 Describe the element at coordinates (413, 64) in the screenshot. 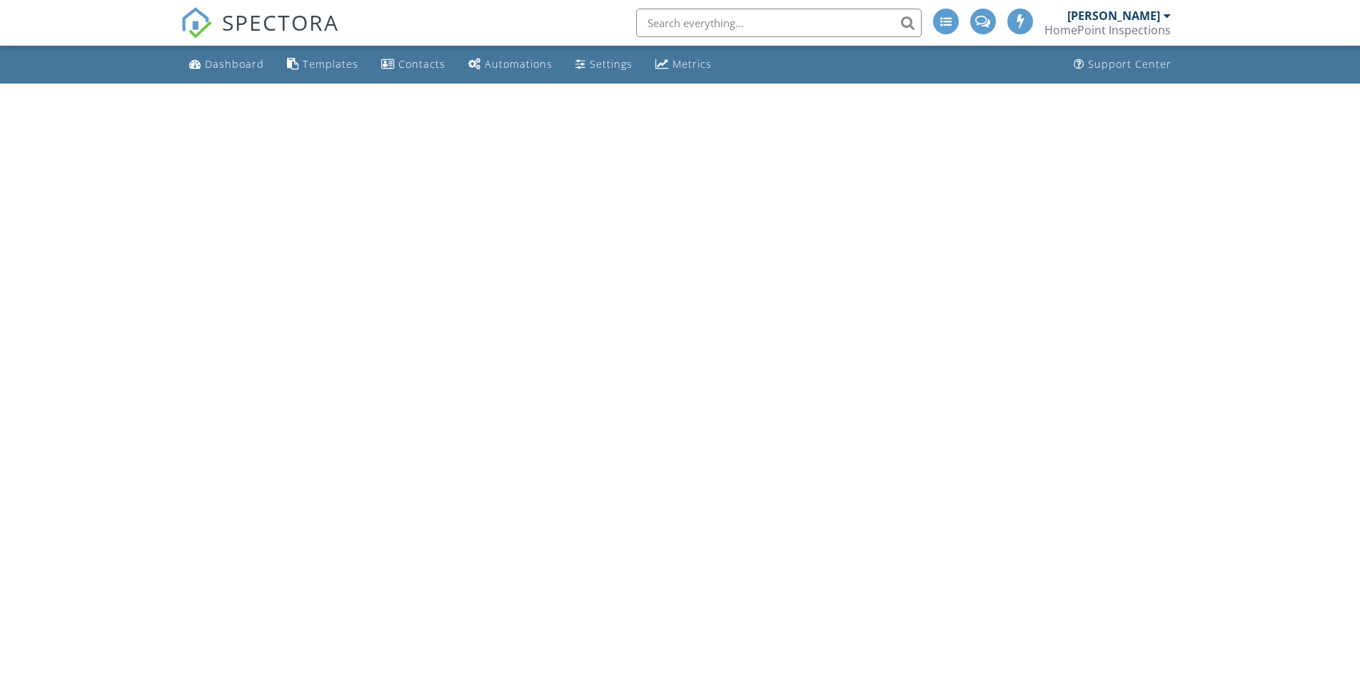

I see `a: Contacts` at that location.